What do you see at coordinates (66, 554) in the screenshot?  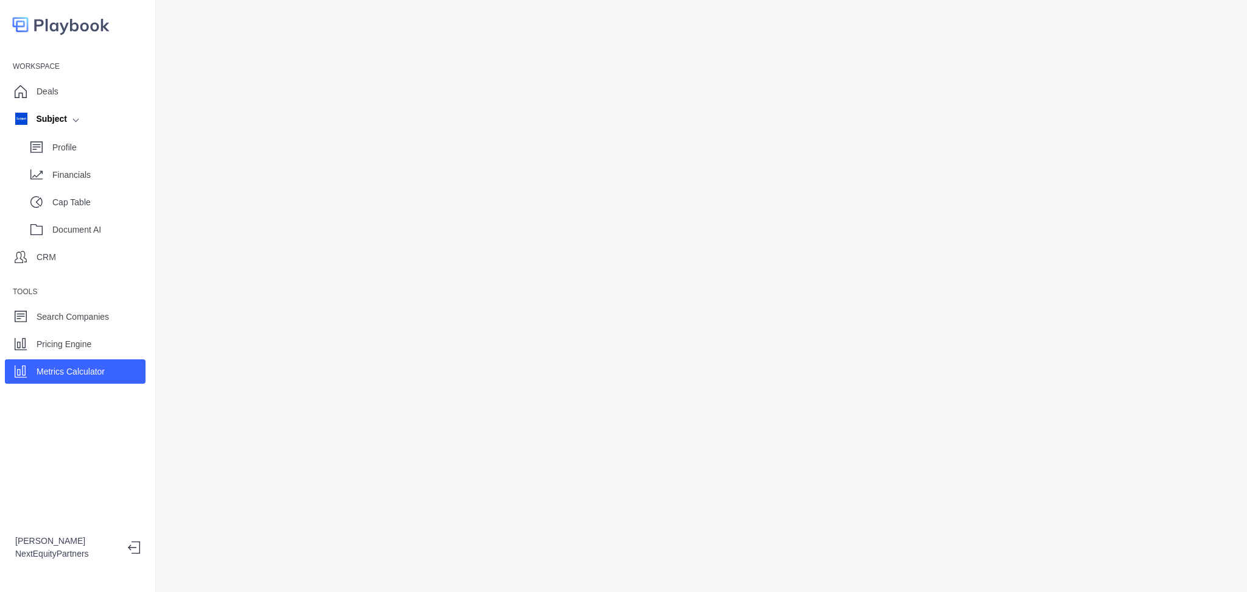 I see `p: NextEquityPartners` at bounding box center [66, 554].